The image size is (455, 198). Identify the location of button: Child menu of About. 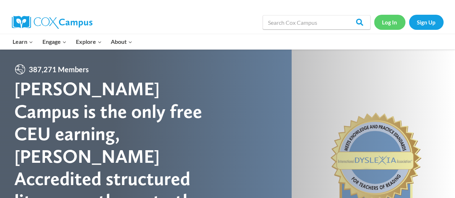
(122, 42).